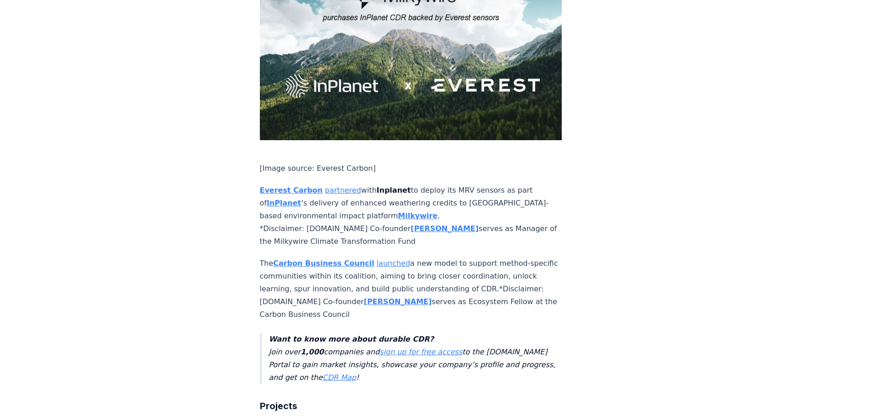  What do you see at coordinates (284, 203) in the screenshot?
I see `strong: InPlanet` at bounding box center [284, 203].